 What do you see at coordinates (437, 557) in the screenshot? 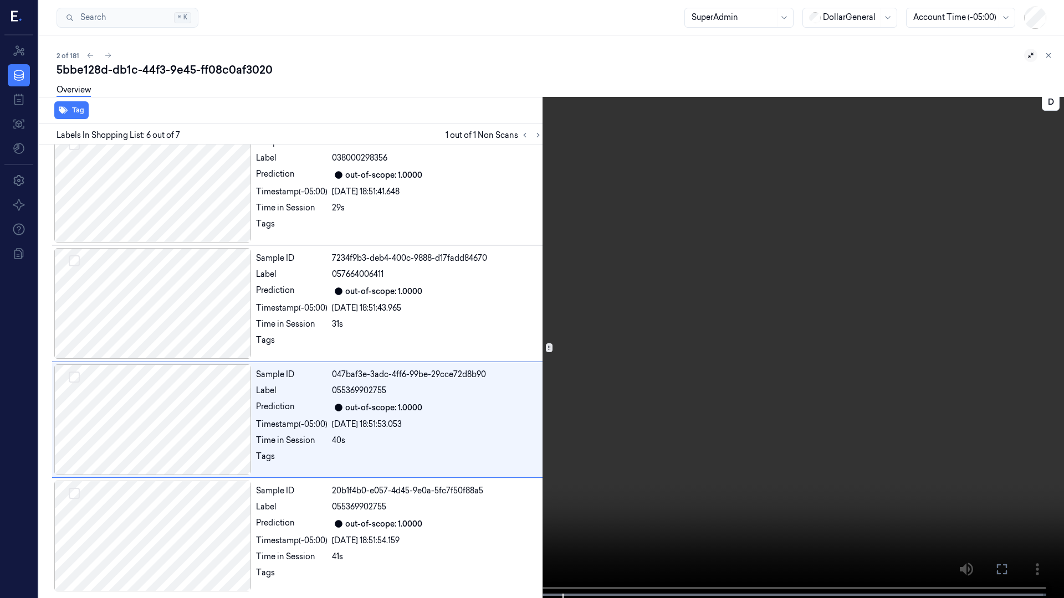
I see `div: 41s` at bounding box center [437, 557].